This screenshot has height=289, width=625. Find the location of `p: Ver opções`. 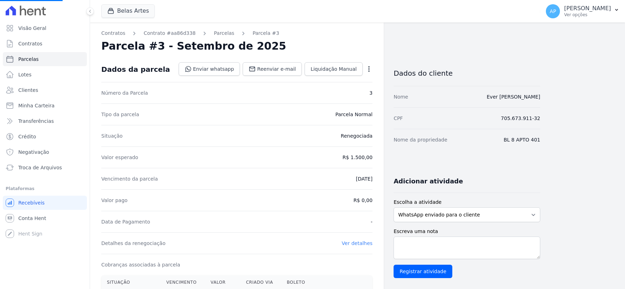

p: Ver opções is located at coordinates (587, 15).